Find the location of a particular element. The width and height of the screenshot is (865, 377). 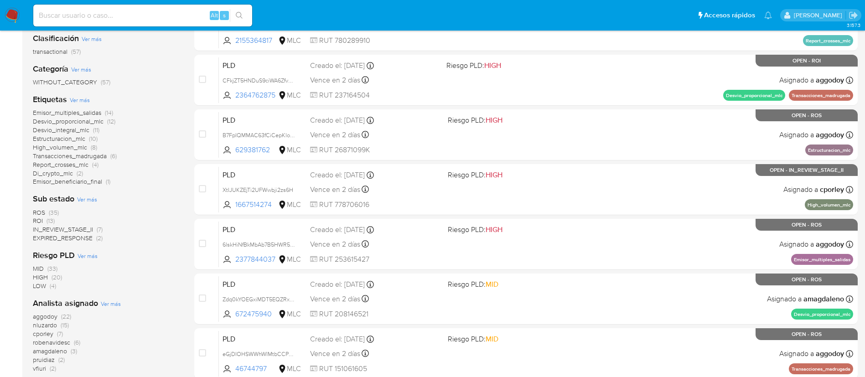

button: search-icon is located at coordinates (239, 16).